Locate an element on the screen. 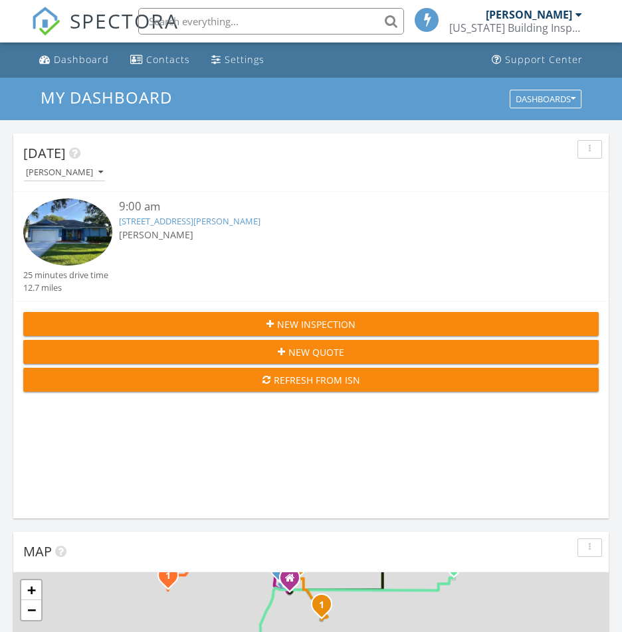  div: 1311 W Moody Ave Unit 2, Tampa, FL 33629 is located at coordinates (172, 579).